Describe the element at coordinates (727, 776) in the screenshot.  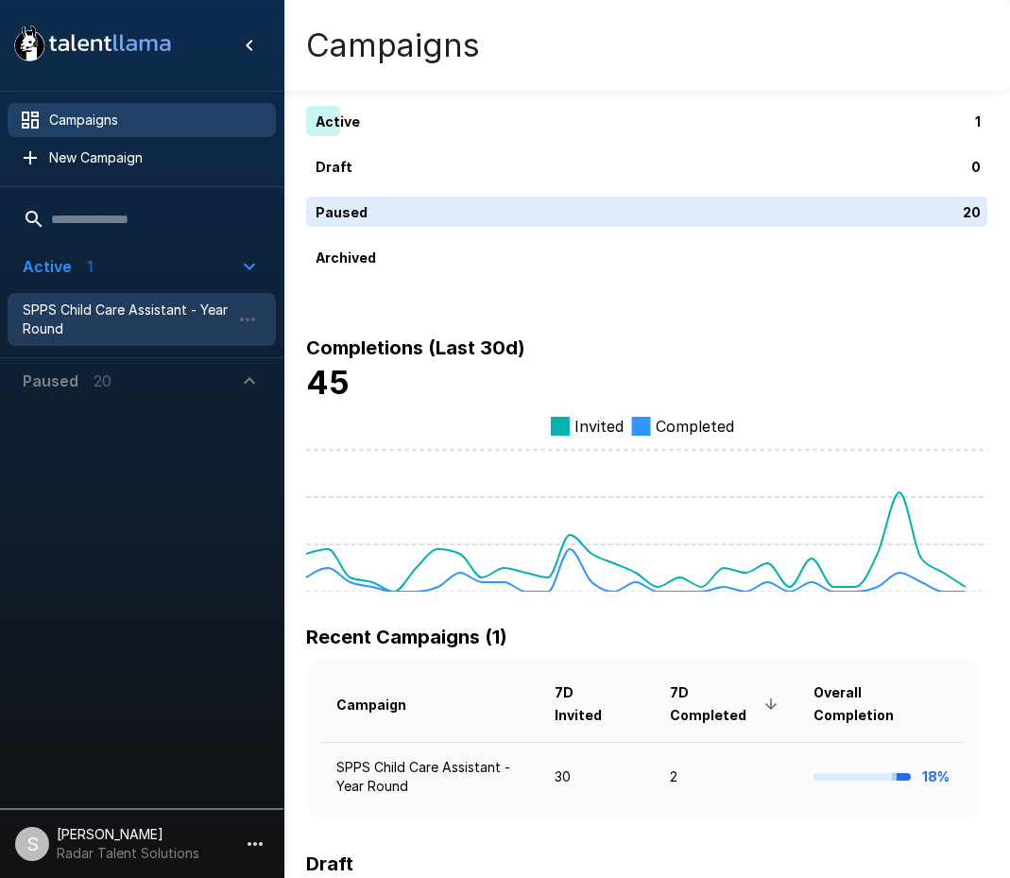
I see `td: 2` at that location.